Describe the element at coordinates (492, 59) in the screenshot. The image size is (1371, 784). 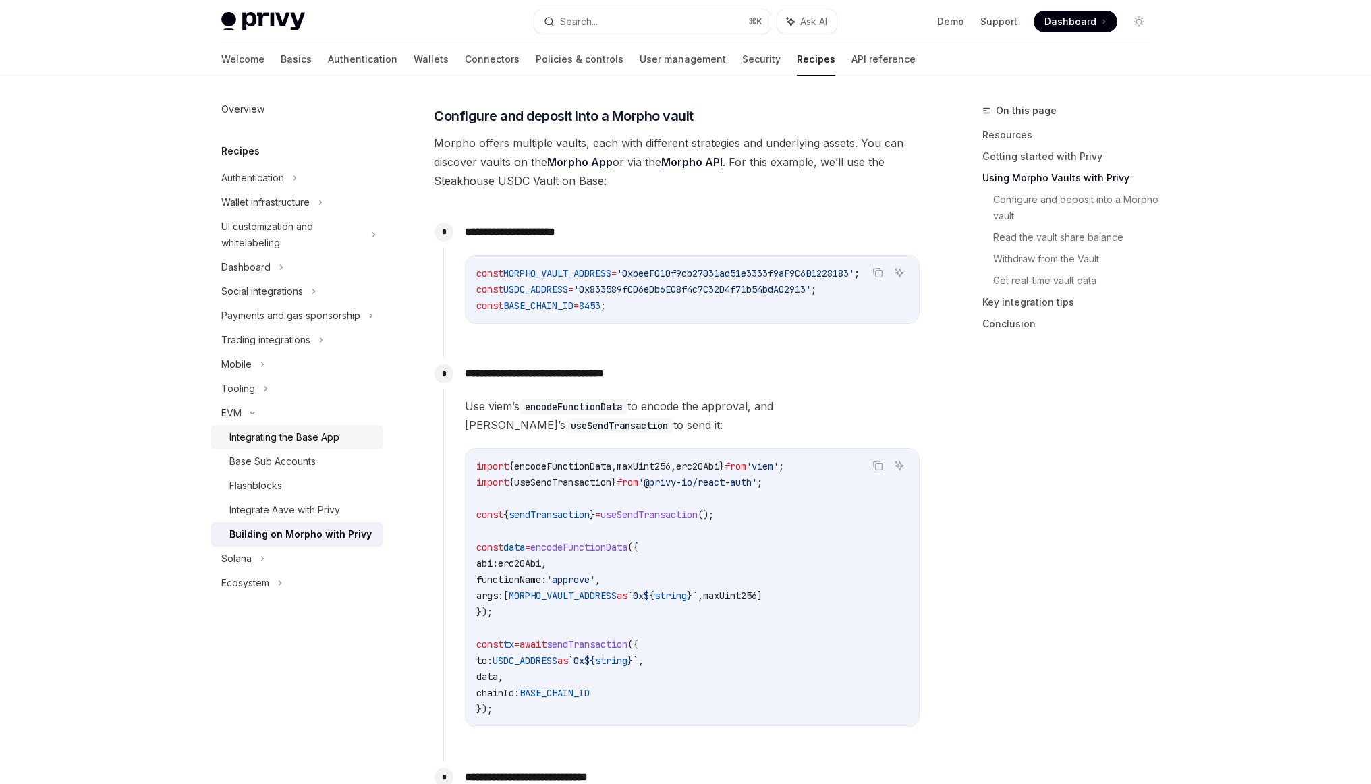
I see `a: Connectors` at that location.